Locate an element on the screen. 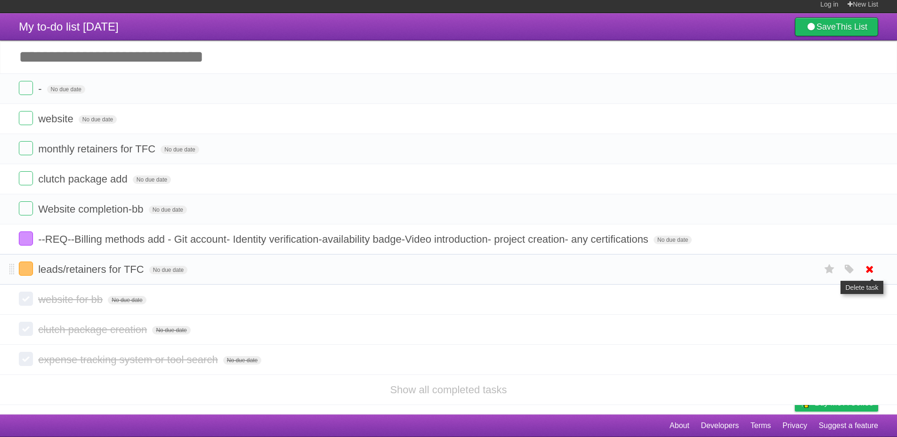 The height and width of the screenshot is (437, 897). span: expense tracking system or tool search is located at coordinates (129, 360).